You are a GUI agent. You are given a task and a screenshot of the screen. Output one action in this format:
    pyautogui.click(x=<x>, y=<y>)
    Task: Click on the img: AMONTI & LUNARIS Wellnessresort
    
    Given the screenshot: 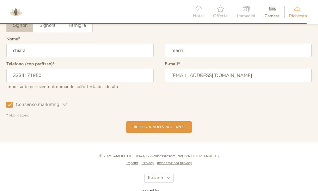 What is the action you would take?
    pyautogui.click(x=16, y=12)
    